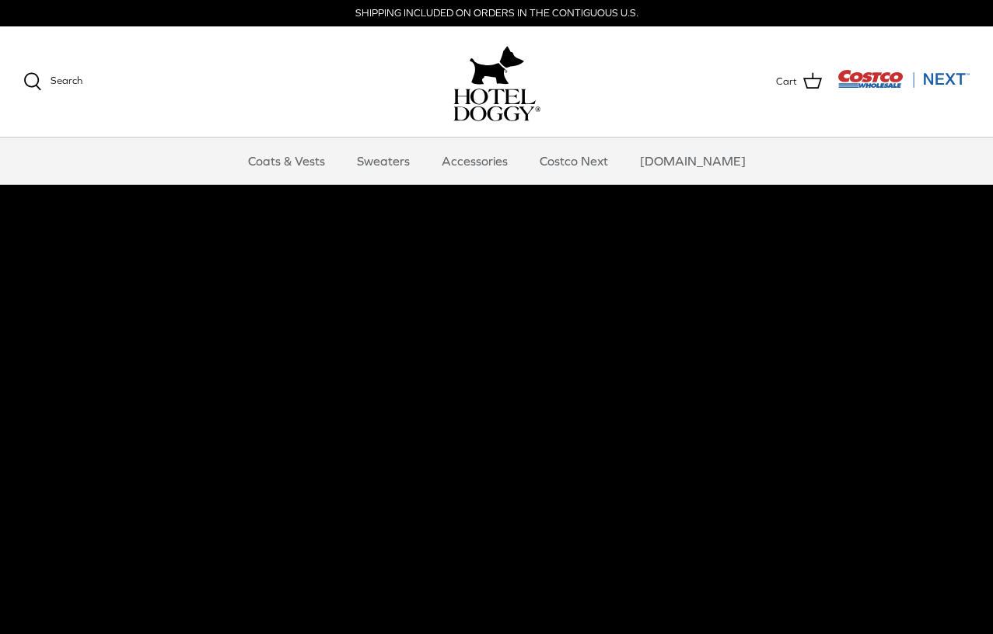 The width and height of the screenshot is (993, 634). I want to click on a: Cart, so click(798, 82).